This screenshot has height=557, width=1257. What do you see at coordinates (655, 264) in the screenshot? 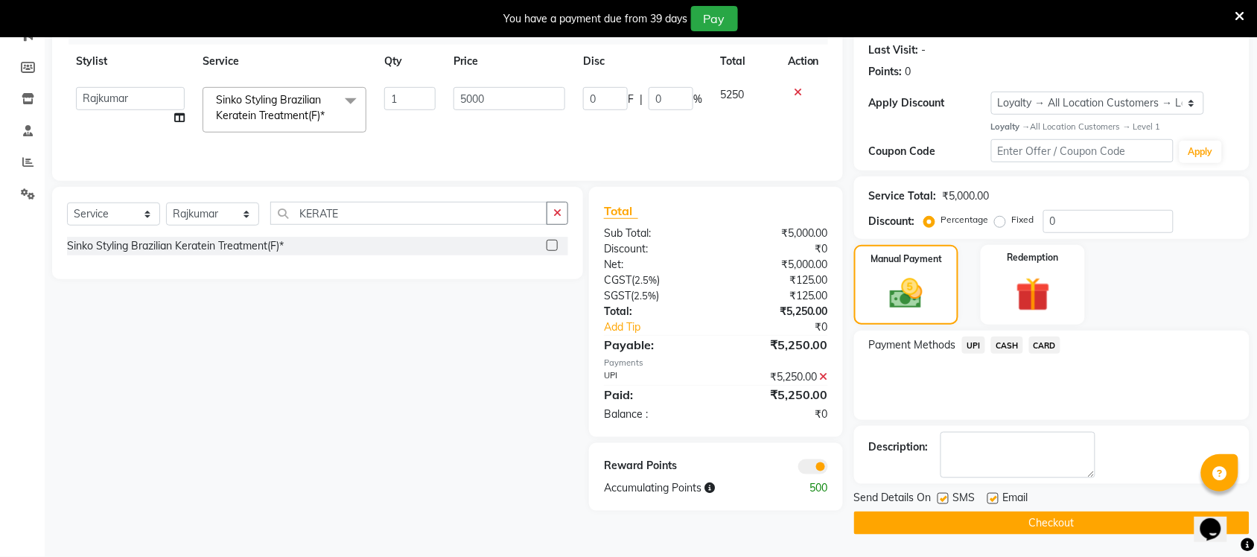
I see `div: Net:` at bounding box center [655, 264].